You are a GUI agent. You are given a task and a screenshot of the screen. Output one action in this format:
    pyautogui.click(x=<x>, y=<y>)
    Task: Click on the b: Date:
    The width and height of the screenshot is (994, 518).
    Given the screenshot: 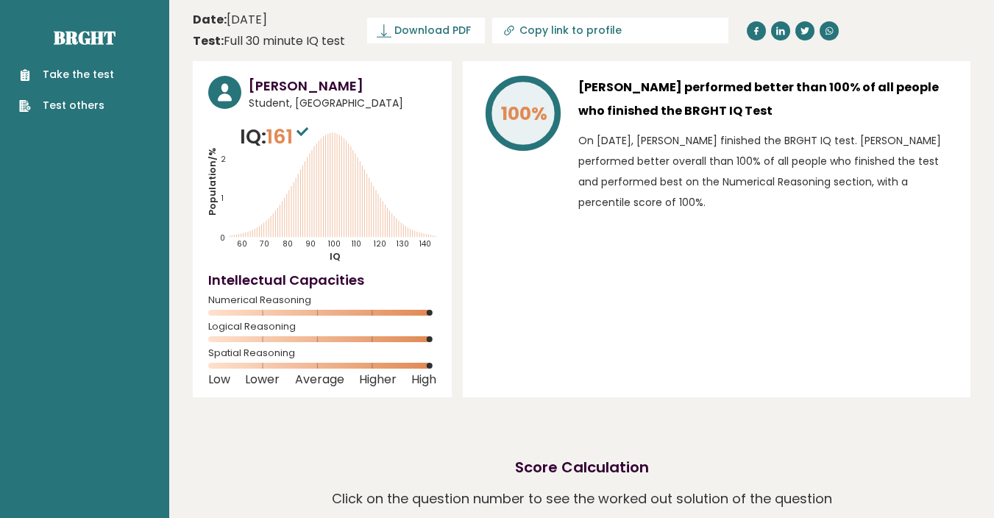 What is the action you would take?
    pyautogui.click(x=210, y=19)
    